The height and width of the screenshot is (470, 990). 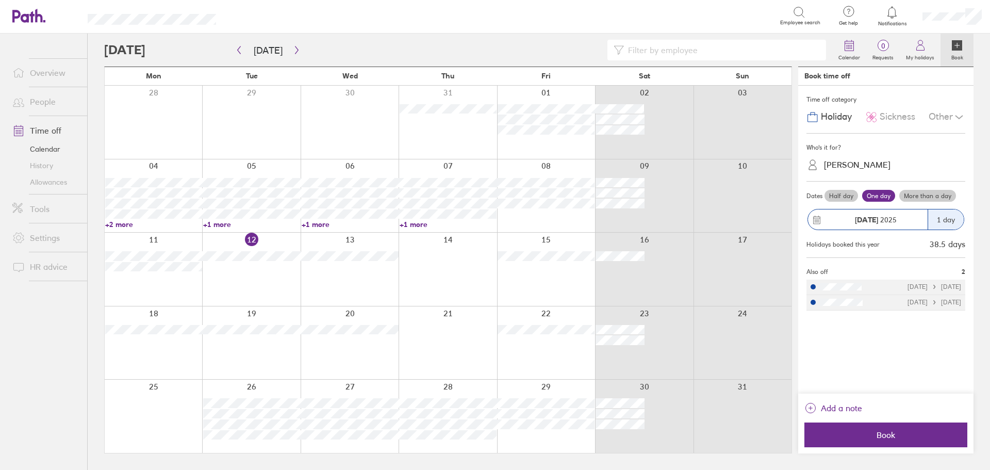 I want to click on a: Time off, so click(x=45, y=130).